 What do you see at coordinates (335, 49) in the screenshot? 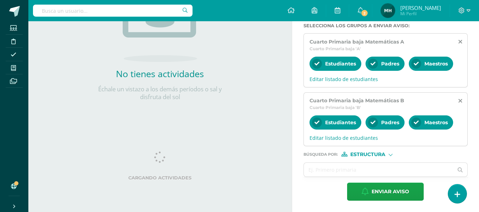
I see `span: Cuarto Primaria baja 'A'` at bounding box center [335, 49].